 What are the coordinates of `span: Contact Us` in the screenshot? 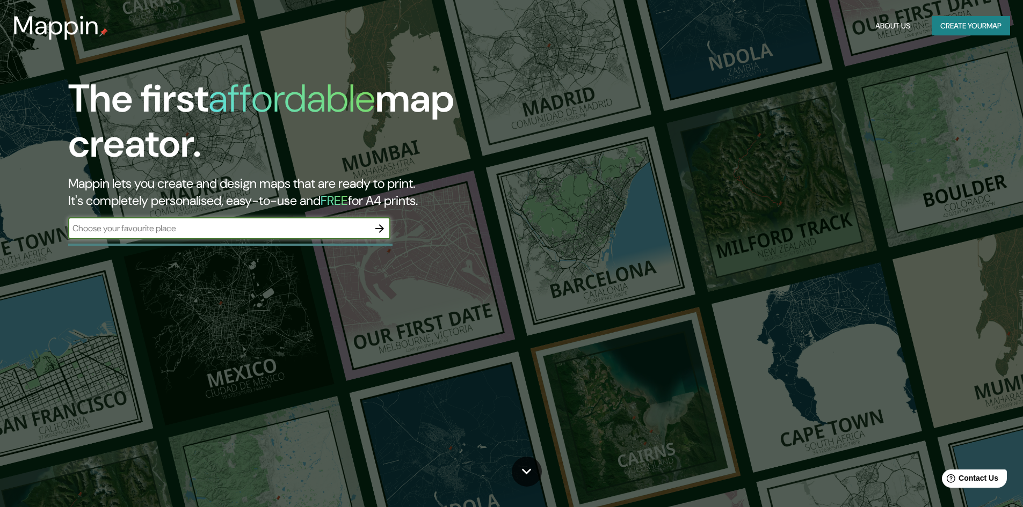 It's located at (51, 13).